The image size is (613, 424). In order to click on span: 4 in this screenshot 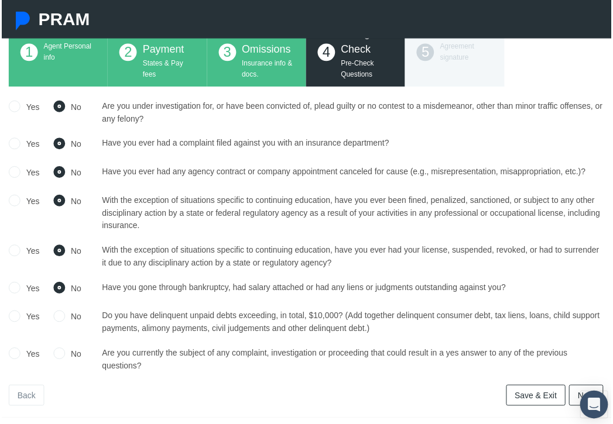, I will do `click(326, 53)`.